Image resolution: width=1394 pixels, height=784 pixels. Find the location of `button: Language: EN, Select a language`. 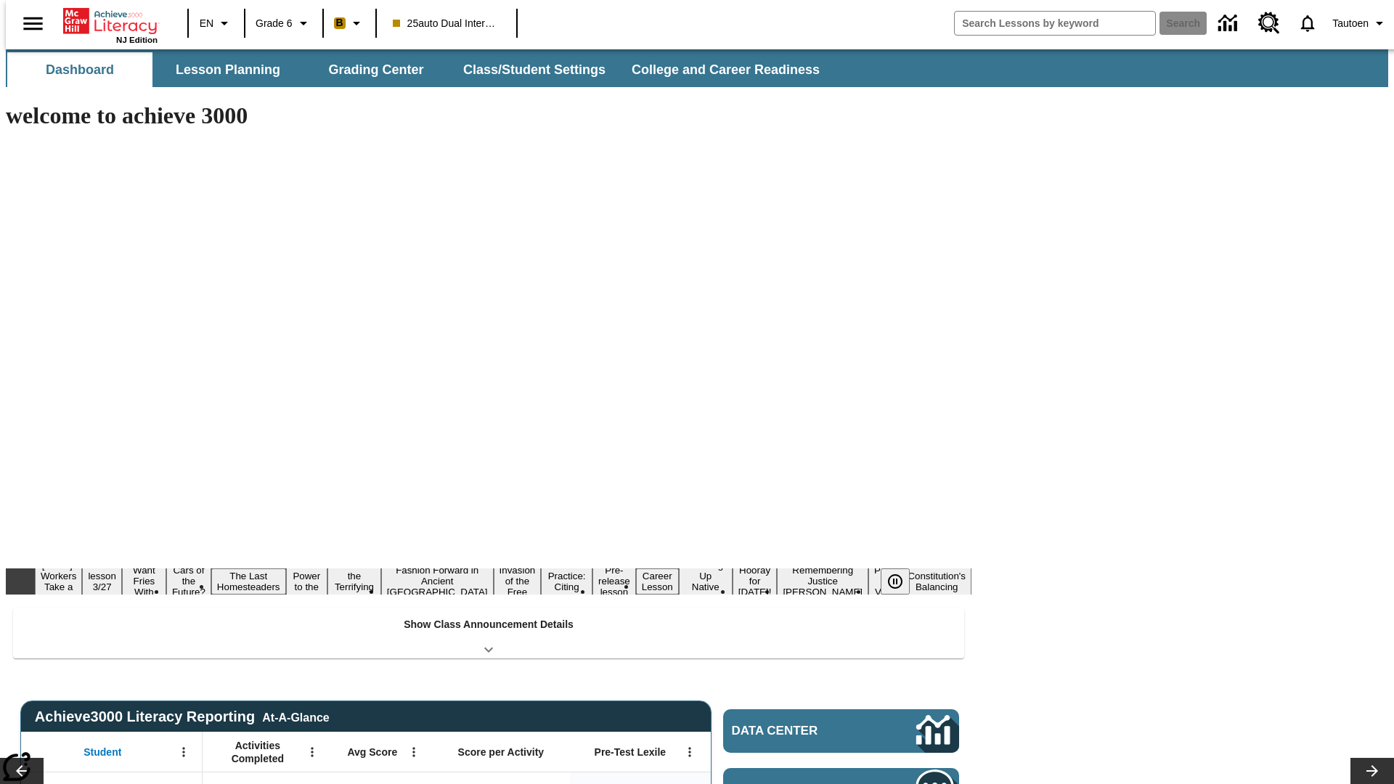

button: Language: EN, Select a language is located at coordinates (216, 23).